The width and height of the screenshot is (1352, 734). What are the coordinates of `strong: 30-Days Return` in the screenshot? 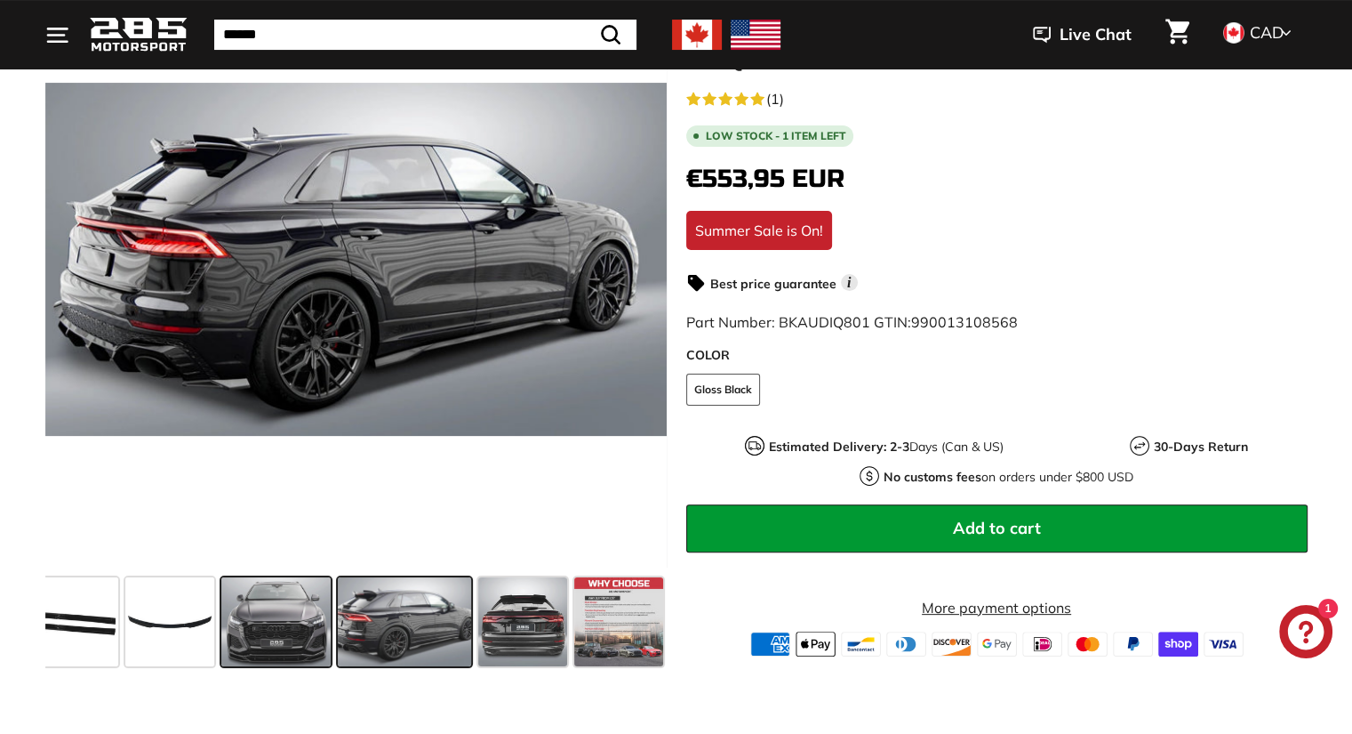 It's located at (1201, 446).